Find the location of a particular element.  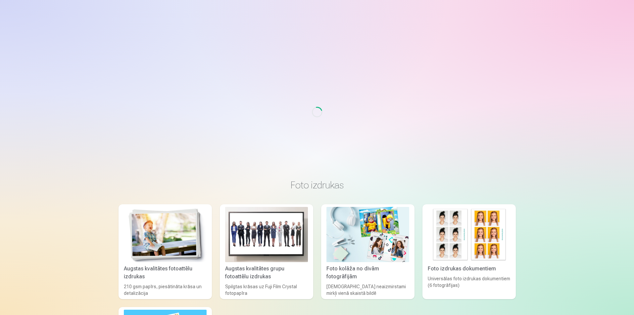

img: Augstas kvalitātes grupu fotoattēlu izdrukas is located at coordinates (266, 235).